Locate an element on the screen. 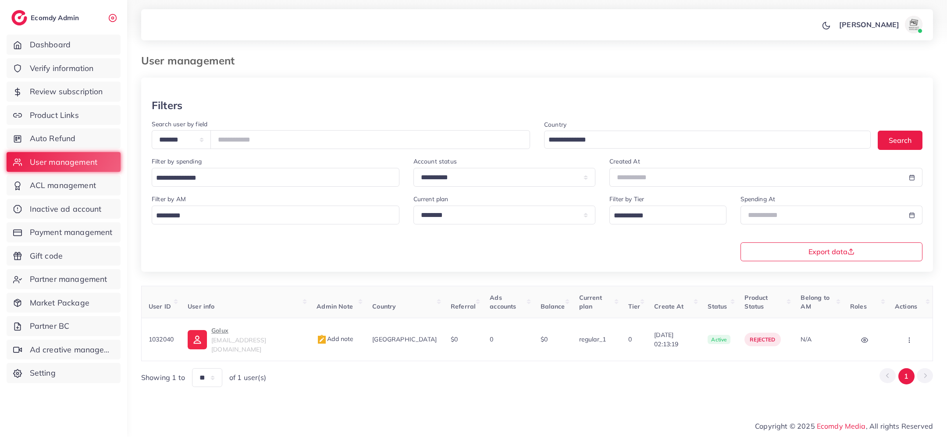 Image resolution: width=947 pixels, height=437 pixels. span: Balance is located at coordinates (553, 307).